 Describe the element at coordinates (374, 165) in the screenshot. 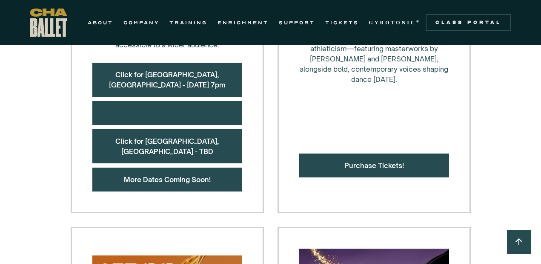

I see `a: Purchase Tickets!` at that location.